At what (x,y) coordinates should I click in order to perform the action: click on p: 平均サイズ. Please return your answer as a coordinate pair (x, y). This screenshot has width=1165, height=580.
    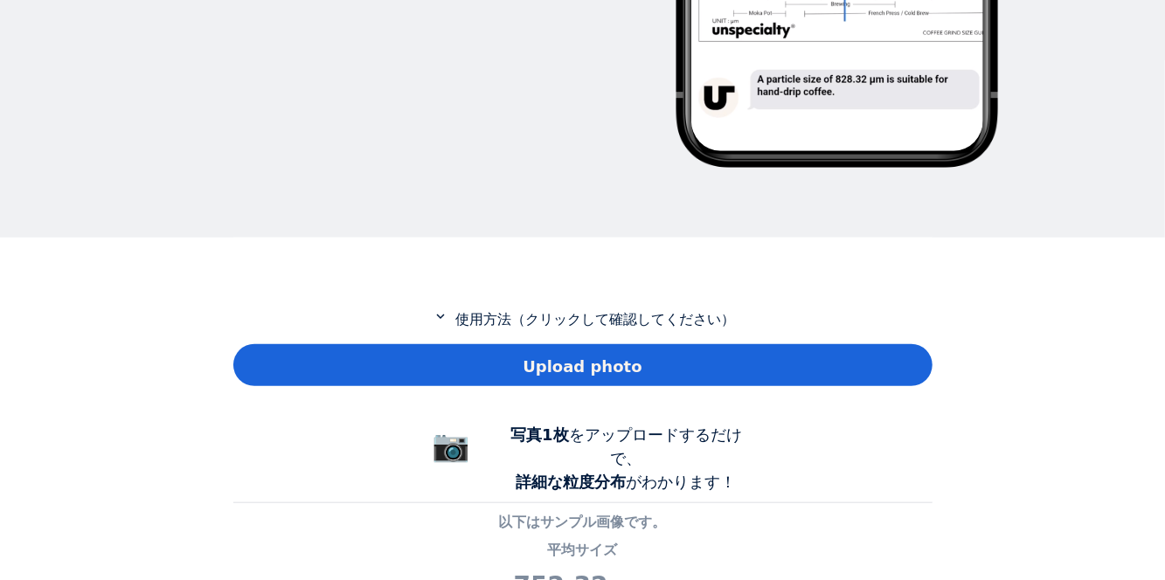
    Looking at the image, I should click on (583, 550).